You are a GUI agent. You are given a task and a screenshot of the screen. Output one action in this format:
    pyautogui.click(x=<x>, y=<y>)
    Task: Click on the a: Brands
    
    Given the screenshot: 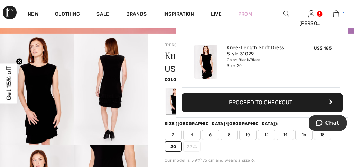 What is the action you would take?
    pyautogui.click(x=137, y=15)
    